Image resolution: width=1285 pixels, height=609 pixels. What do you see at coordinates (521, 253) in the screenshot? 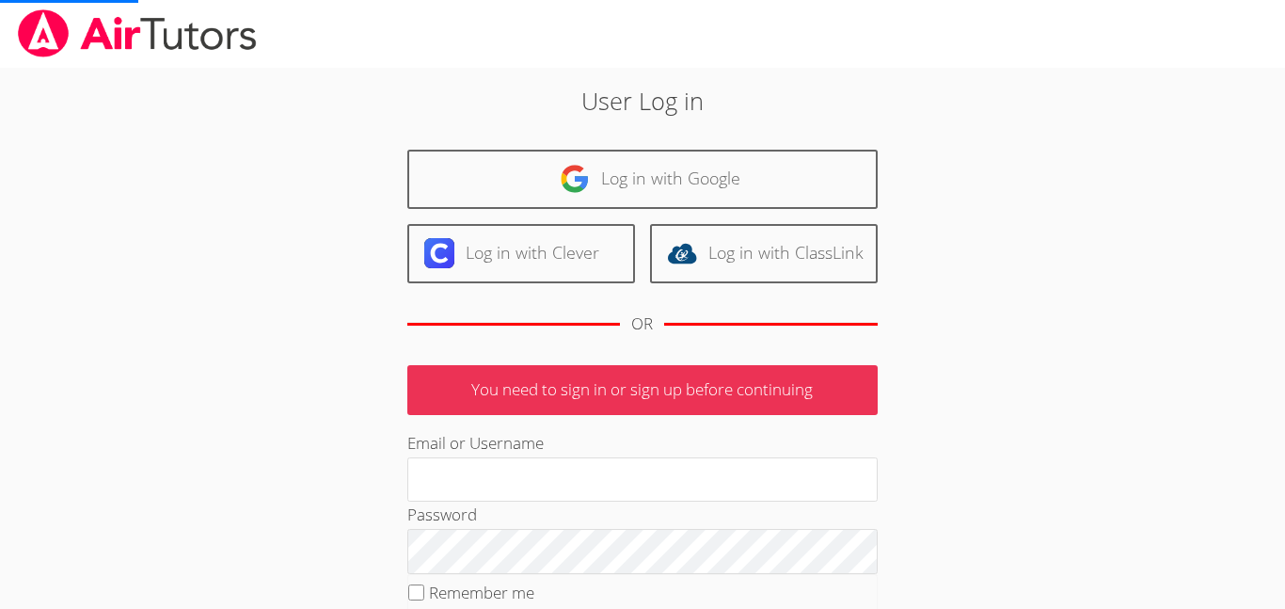
I see `a: Log in with Clever` at bounding box center [521, 253].